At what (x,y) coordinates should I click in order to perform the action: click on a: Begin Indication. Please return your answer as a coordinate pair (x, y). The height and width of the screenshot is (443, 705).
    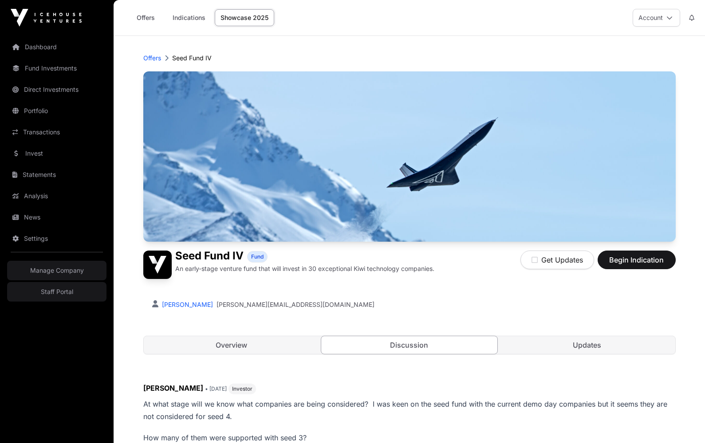
    Looking at the image, I should click on (637, 264).